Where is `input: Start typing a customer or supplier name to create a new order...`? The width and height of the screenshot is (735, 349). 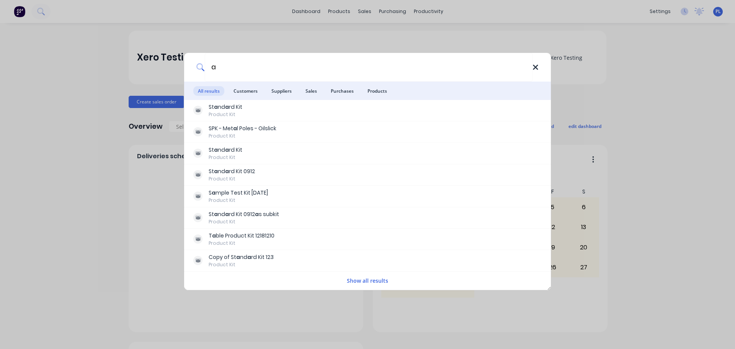
input: Start typing a customer or supplier name to create a new order... is located at coordinates (369, 67).